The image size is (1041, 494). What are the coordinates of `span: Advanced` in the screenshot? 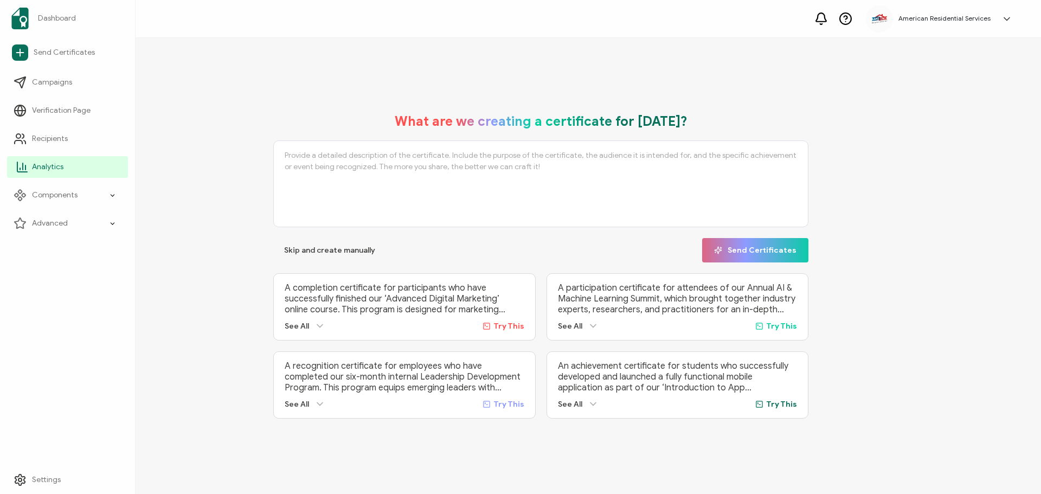 It's located at (50, 223).